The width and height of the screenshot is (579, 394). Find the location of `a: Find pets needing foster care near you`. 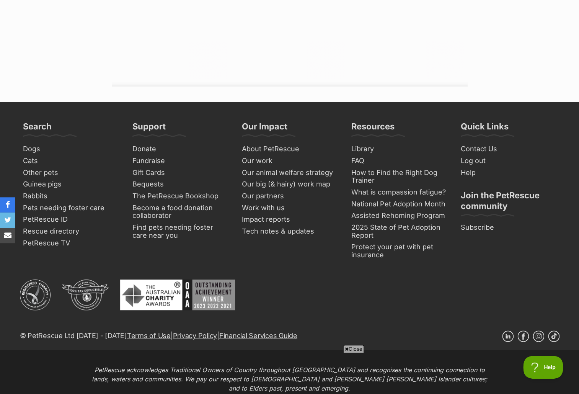

a: Find pets needing foster care near you is located at coordinates (180, 231).